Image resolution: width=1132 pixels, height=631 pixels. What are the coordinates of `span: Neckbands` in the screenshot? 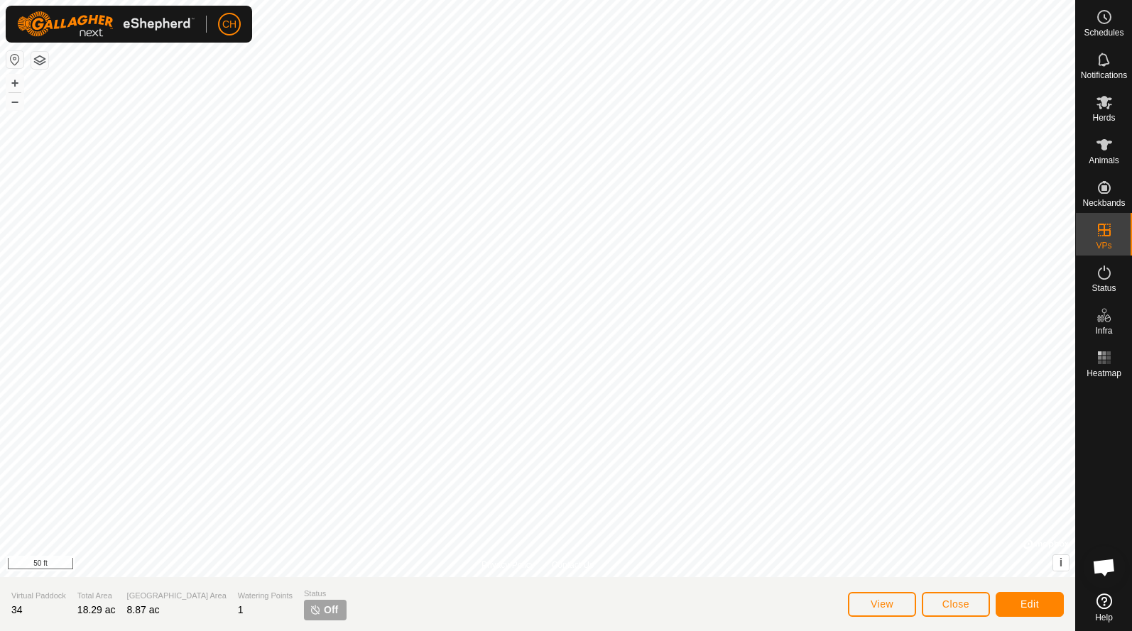 It's located at (1104, 203).